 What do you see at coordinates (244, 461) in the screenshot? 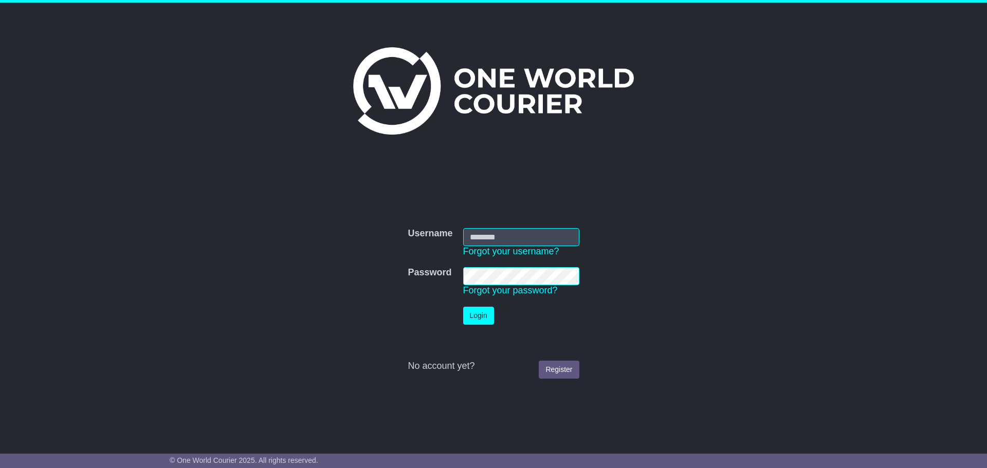
I see `span: © One World Courier 2025. All rights reserved.` at bounding box center [244, 461].